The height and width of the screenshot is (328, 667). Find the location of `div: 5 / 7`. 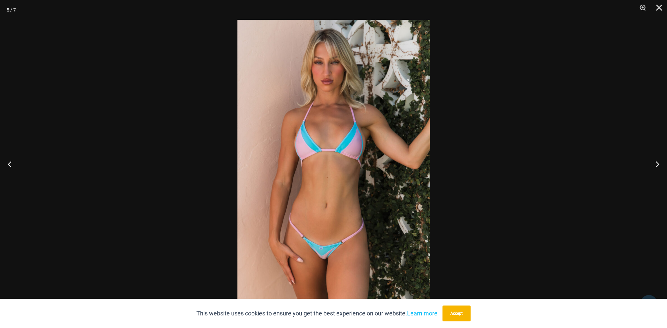

div: 5 / 7 is located at coordinates (11, 10).